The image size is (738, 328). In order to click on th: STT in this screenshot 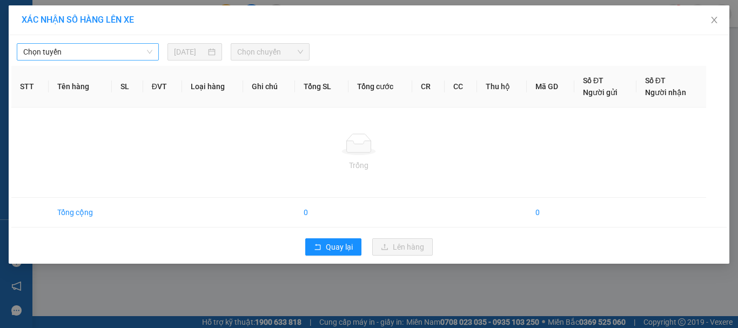, I will do `click(30, 86)`.